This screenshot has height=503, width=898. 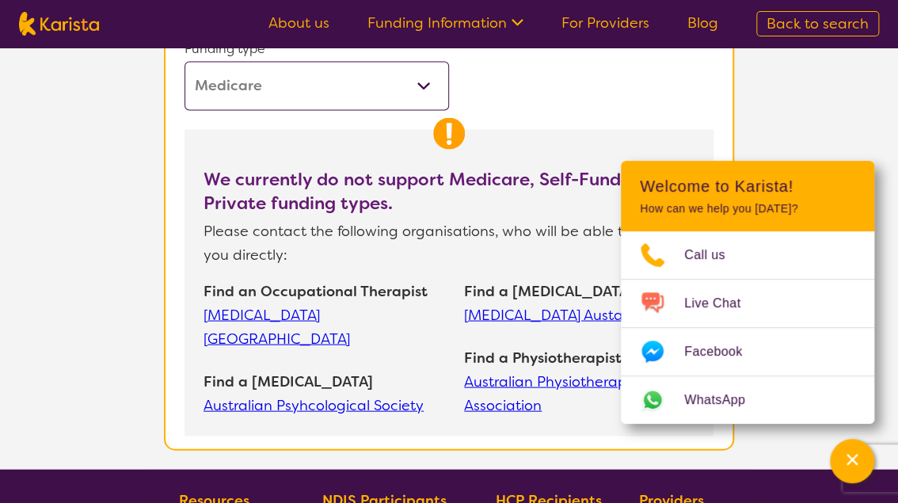 What do you see at coordinates (449, 133) in the screenshot?
I see `img: Warning` at bounding box center [449, 133].